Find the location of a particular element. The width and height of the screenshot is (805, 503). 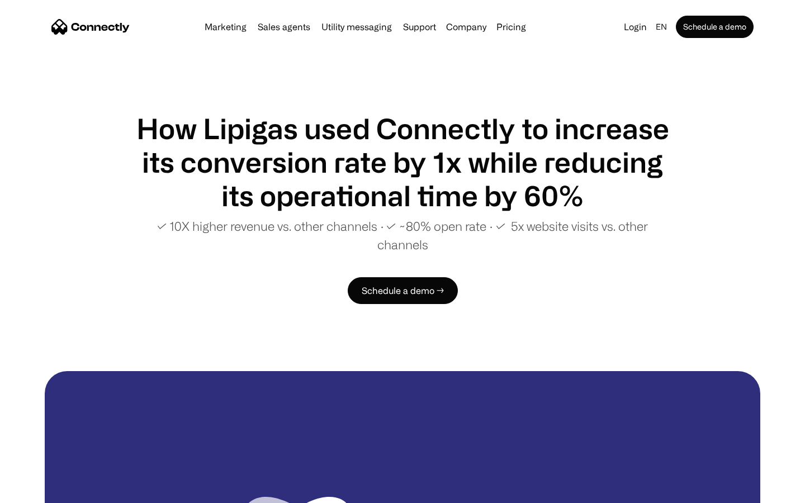

ul: Language list is located at coordinates (45, 492).